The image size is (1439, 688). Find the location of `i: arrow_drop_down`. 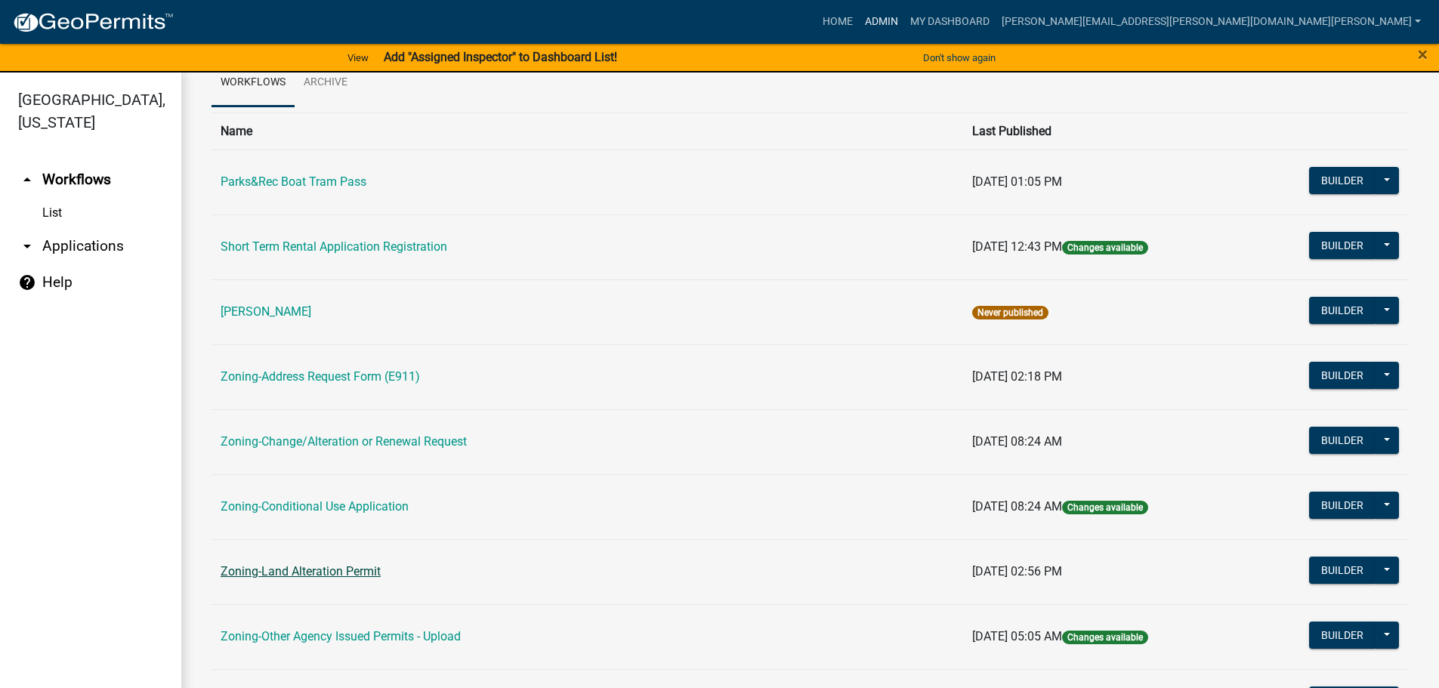

i: arrow_drop_down is located at coordinates (27, 246).